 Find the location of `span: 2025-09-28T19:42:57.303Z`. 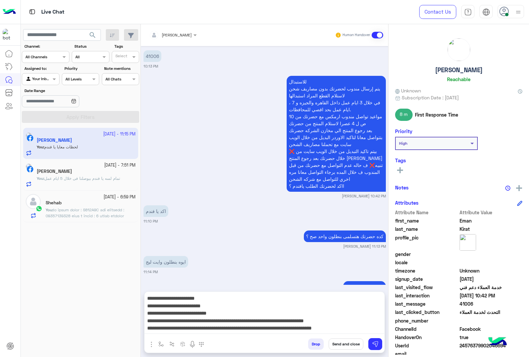

span: 2025-09-28T19:42:57.303Z is located at coordinates (491, 295).